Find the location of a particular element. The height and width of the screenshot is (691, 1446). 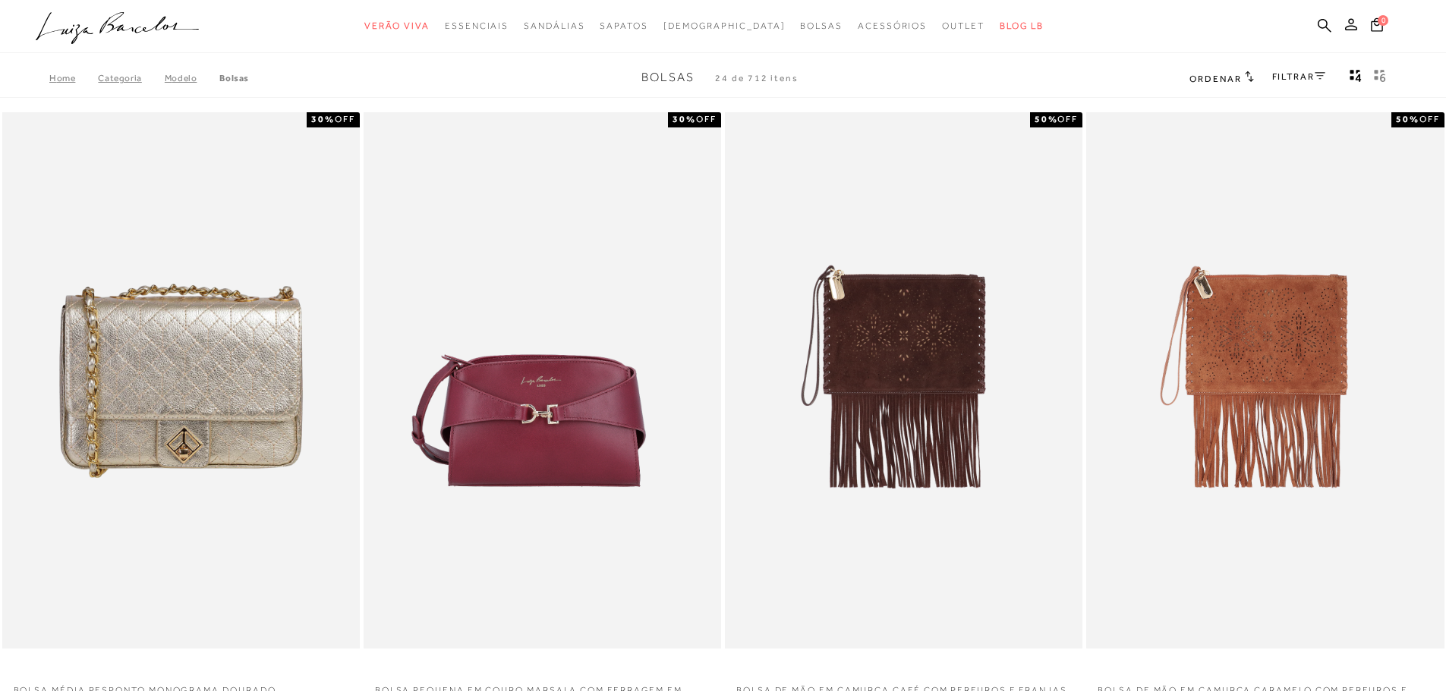

a: Modelo is located at coordinates (192, 78).